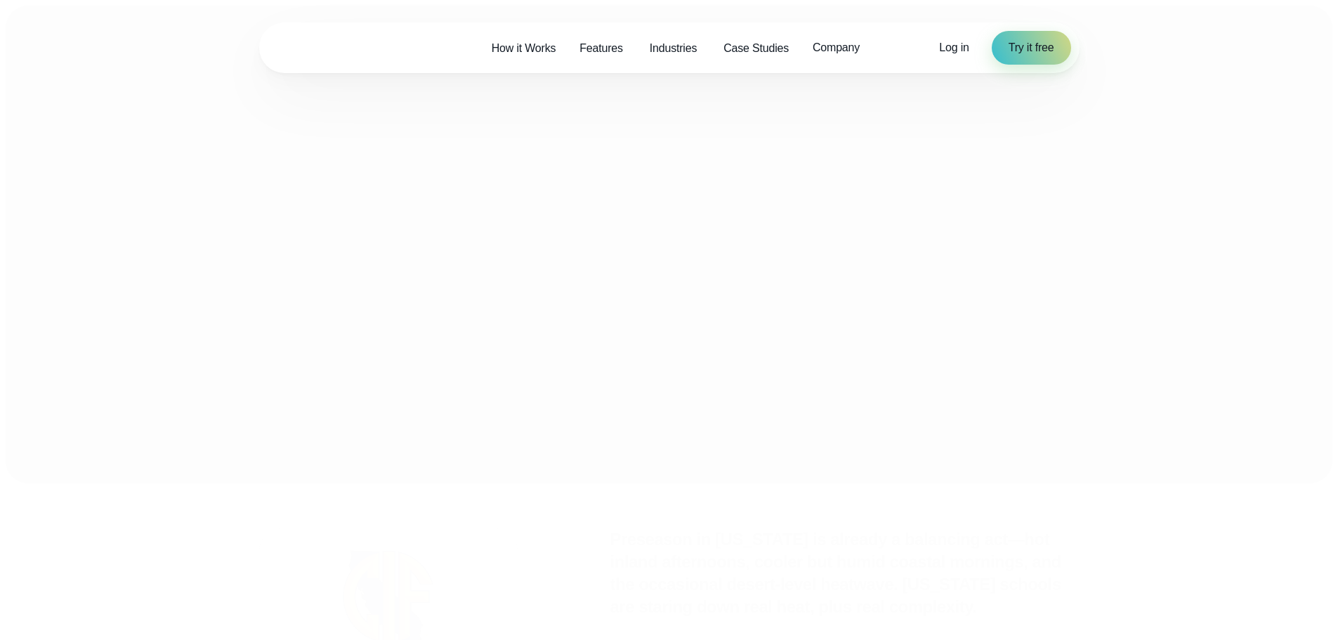 The height and width of the screenshot is (640, 1338). I want to click on a: Case Studies, so click(756, 48).